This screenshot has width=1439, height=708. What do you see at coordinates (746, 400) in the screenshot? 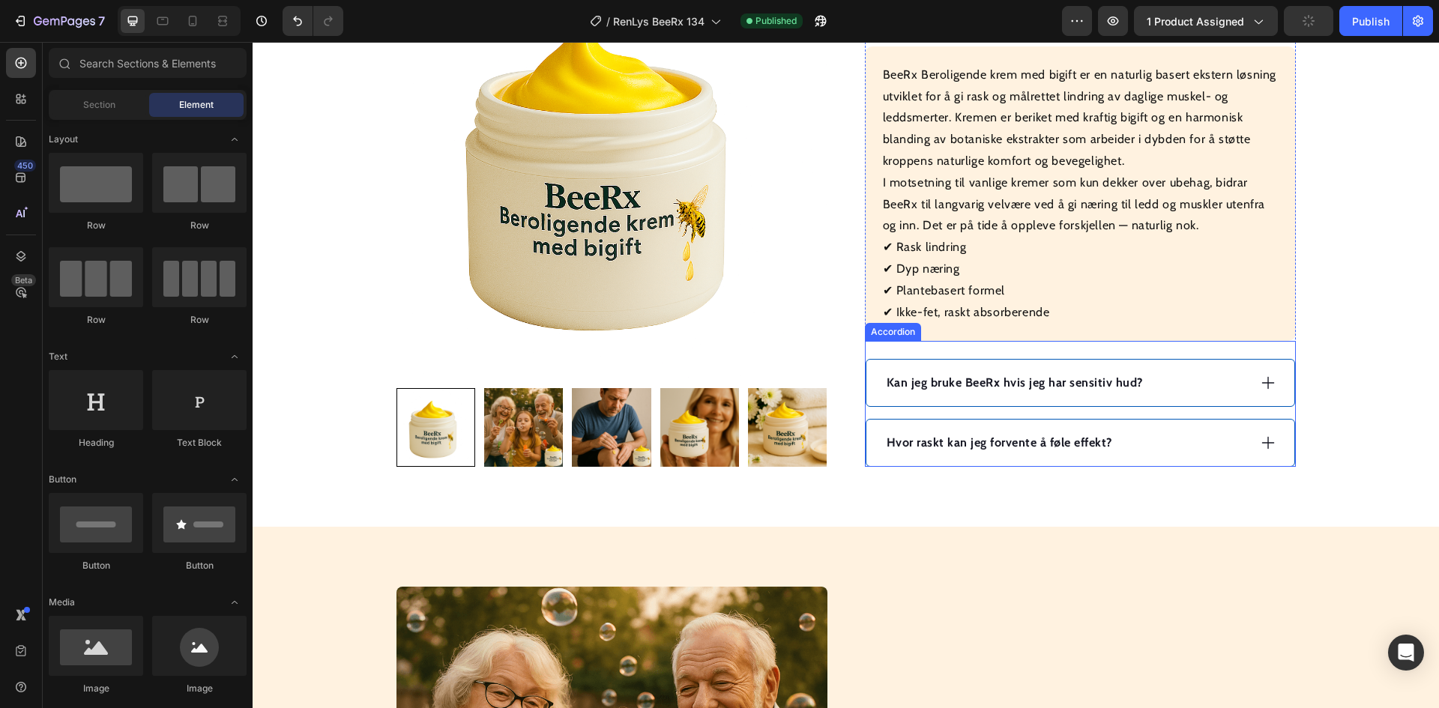
I see `strong: Hvor raskt kan jeg forvente å føle effekt?` at bounding box center [746, 400].